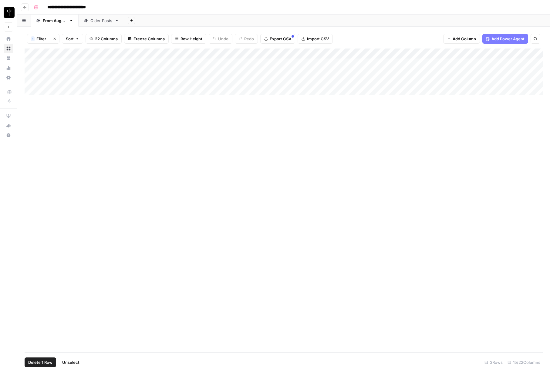 Image resolution: width=550 pixels, height=372 pixels. I want to click on span: Undo, so click(223, 39).